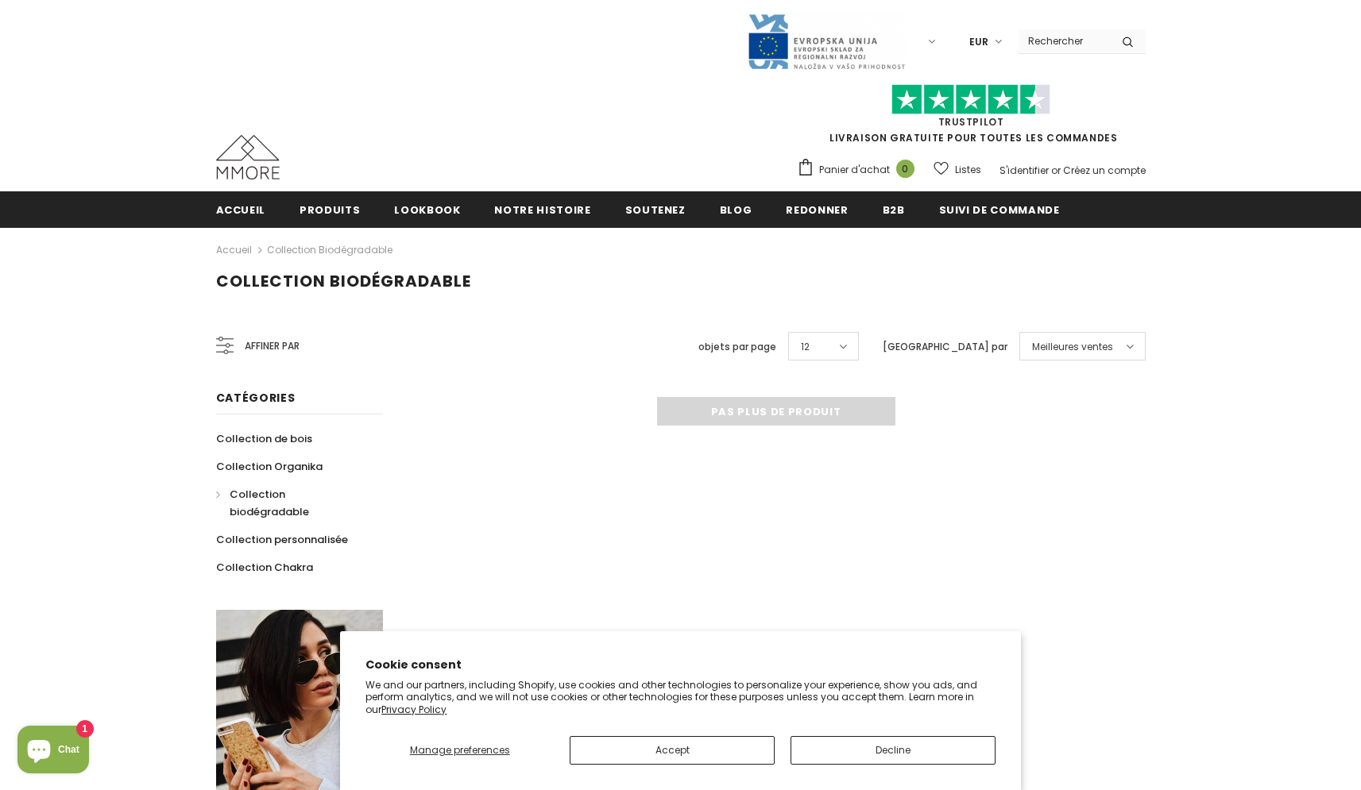 This screenshot has width=1361, height=790. Describe the element at coordinates (817, 210) in the screenshot. I see `span: Redonner` at that location.